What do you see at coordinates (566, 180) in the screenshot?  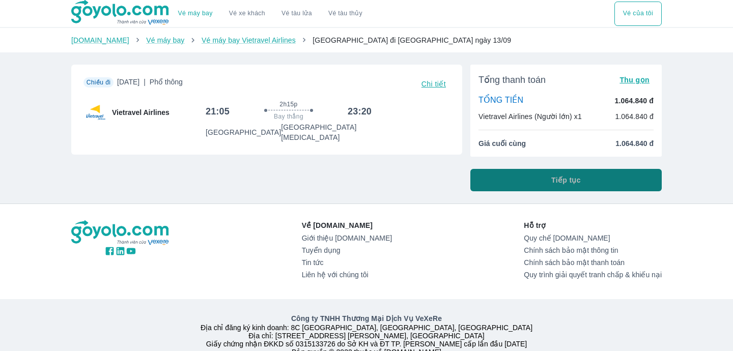 I see `button: Tiếp tục` at bounding box center [566, 180].